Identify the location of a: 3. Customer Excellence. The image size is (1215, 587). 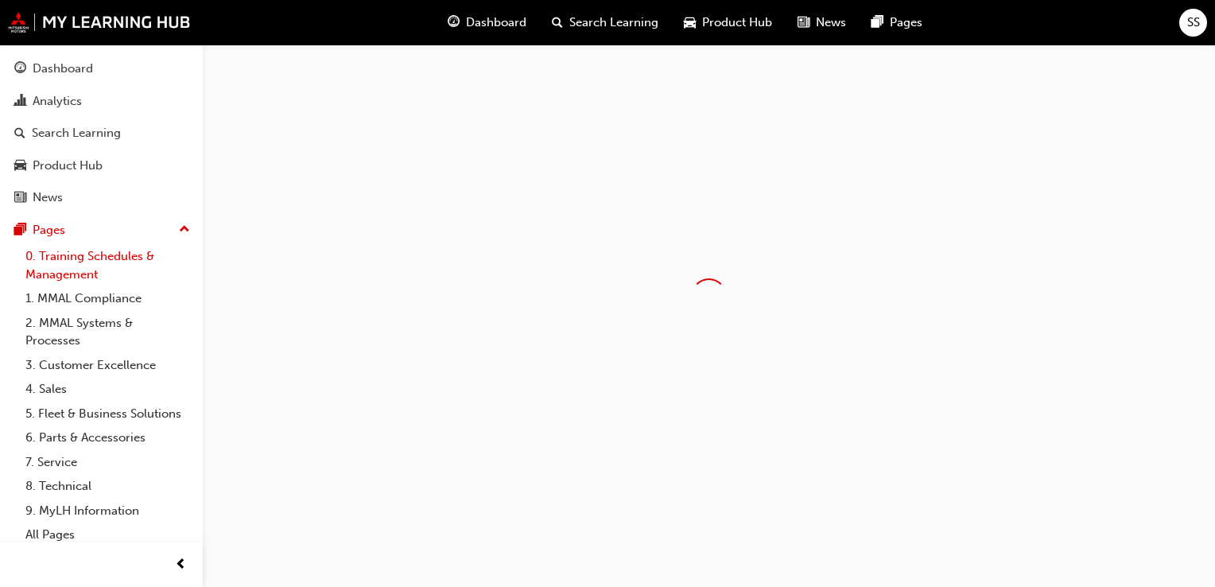
(107, 365).